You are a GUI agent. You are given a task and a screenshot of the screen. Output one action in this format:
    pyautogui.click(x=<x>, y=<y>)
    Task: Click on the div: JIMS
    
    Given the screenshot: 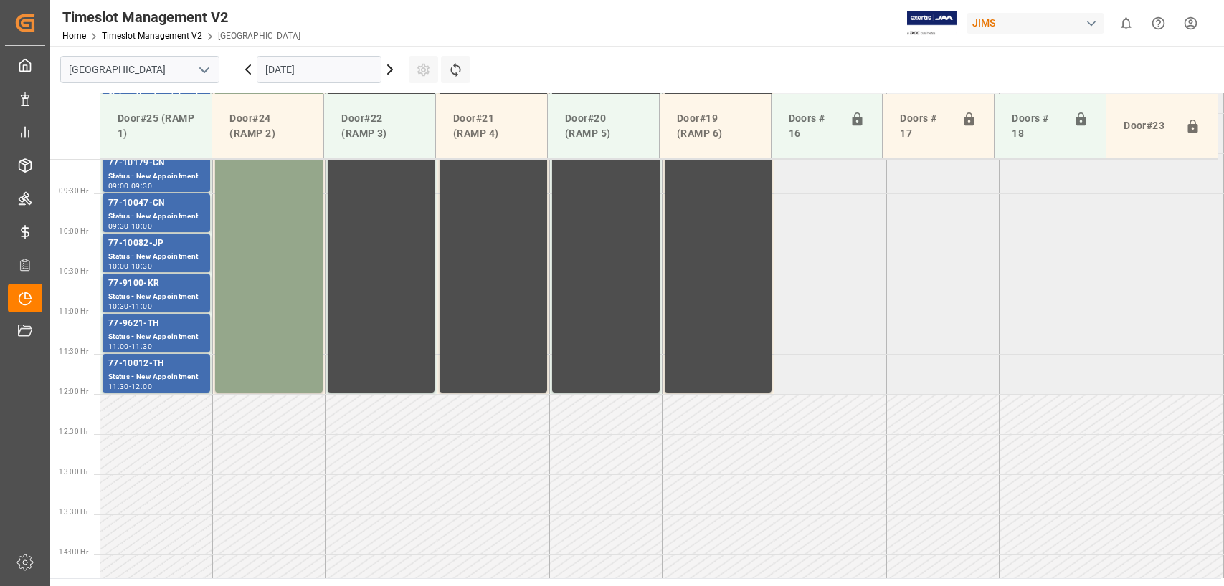 What is the action you would take?
    pyautogui.click(x=1035, y=23)
    